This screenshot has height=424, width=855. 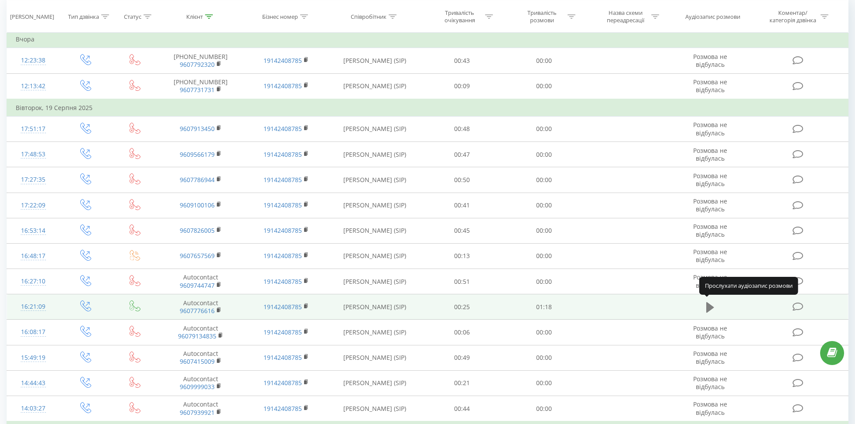 I want to click on td: 00:44, so click(x=462, y=408).